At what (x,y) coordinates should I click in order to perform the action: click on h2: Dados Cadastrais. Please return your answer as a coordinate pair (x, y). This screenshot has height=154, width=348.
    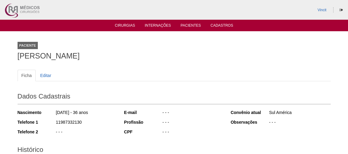
    Looking at the image, I should click on (174, 97).